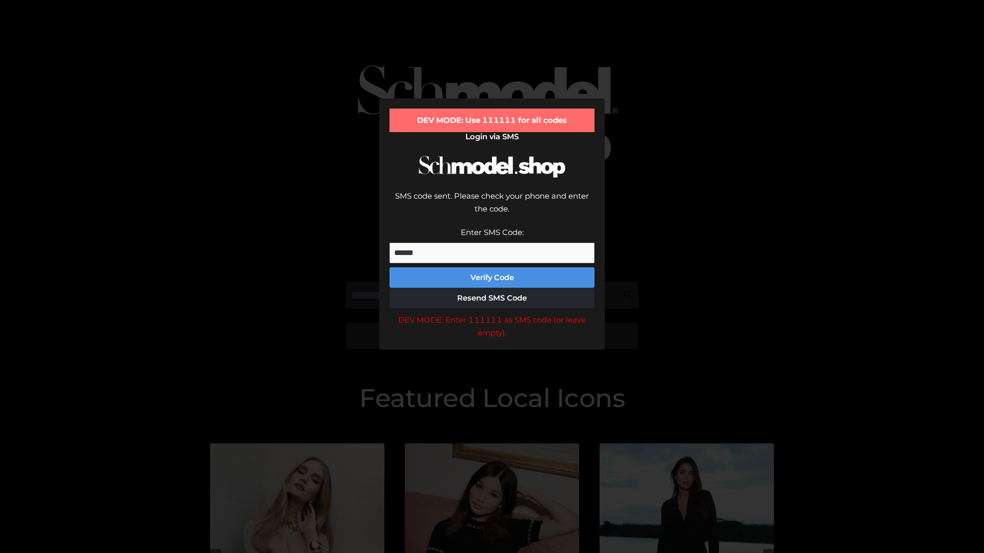  Describe the element at coordinates (492, 326) in the screenshot. I see `div: DEV MODE: Enter 111111 as SMS code (or leave empty).` at that location.